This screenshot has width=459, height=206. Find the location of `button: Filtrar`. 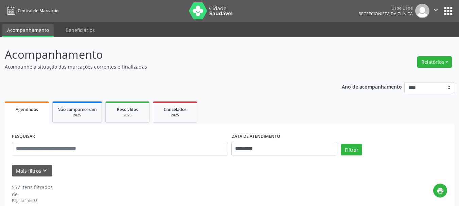

button: Filtrar is located at coordinates (351, 150).